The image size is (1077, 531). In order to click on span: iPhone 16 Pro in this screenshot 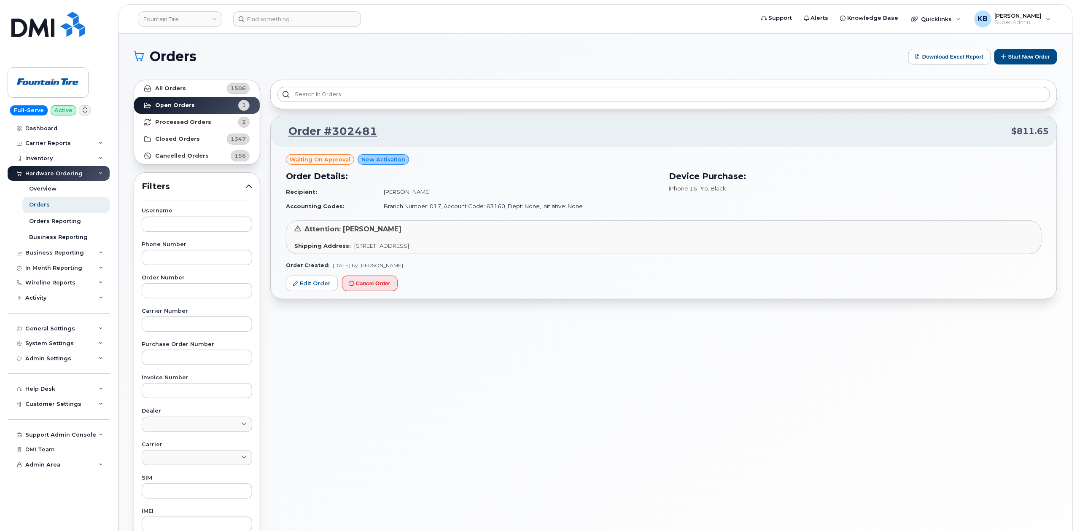, I will do `click(688, 189)`.